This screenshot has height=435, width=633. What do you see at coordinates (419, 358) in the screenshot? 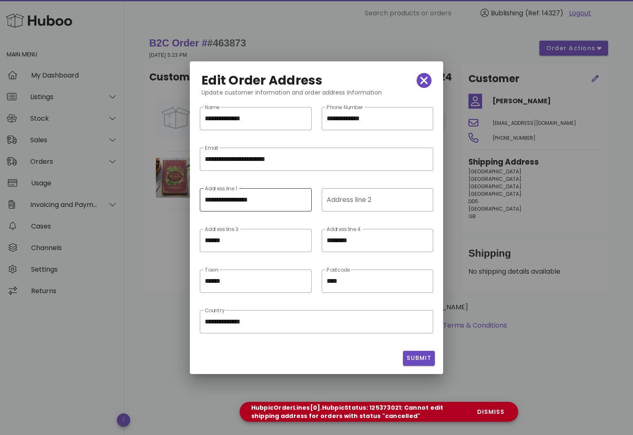
I see `span: Submit` at bounding box center [419, 358].